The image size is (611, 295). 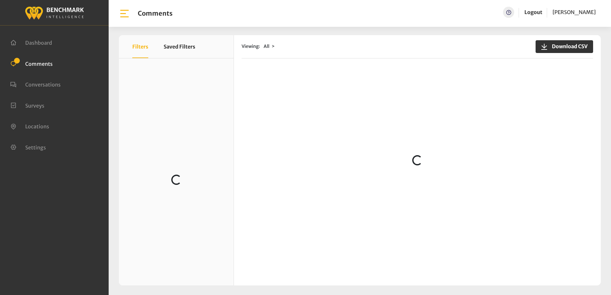 I want to click on span: Download CSV, so click(x=567, y=46).